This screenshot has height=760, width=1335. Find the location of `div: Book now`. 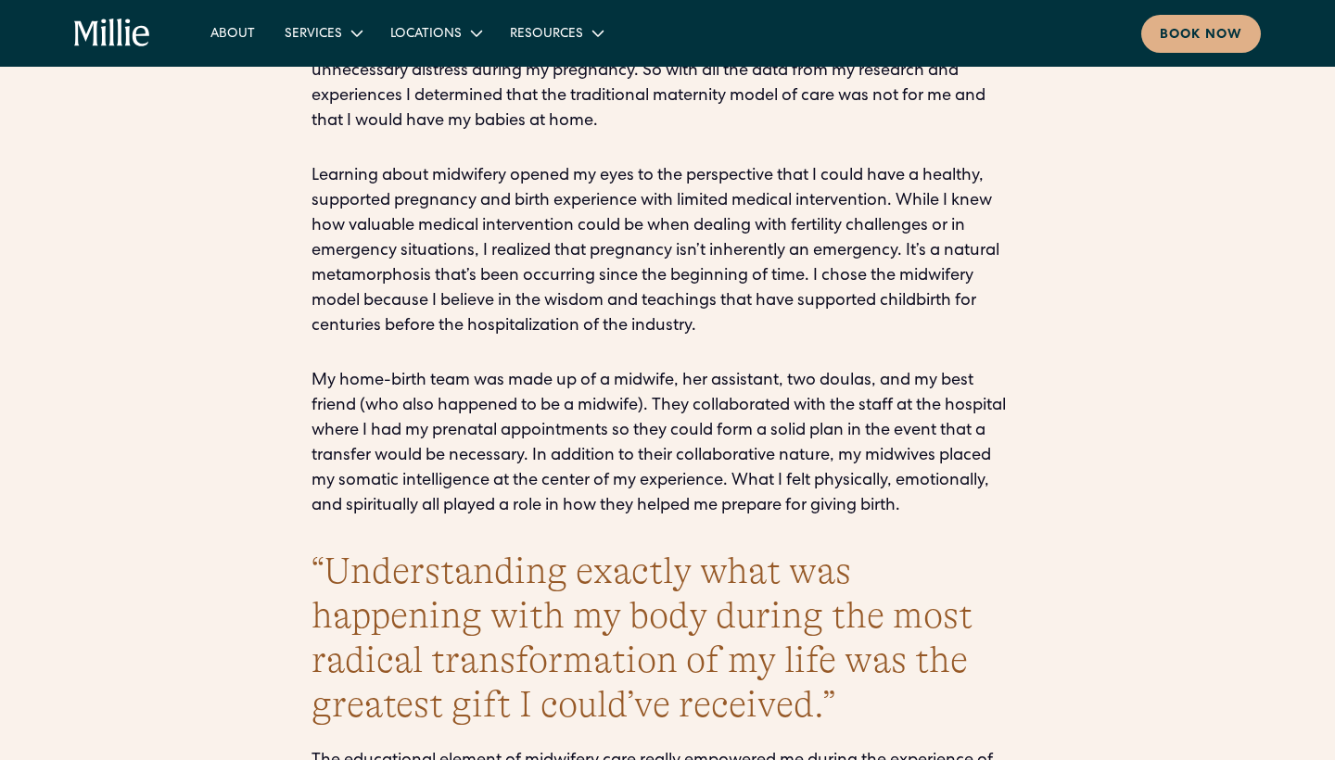

div: Book now is located at coordinates (1200, 35).